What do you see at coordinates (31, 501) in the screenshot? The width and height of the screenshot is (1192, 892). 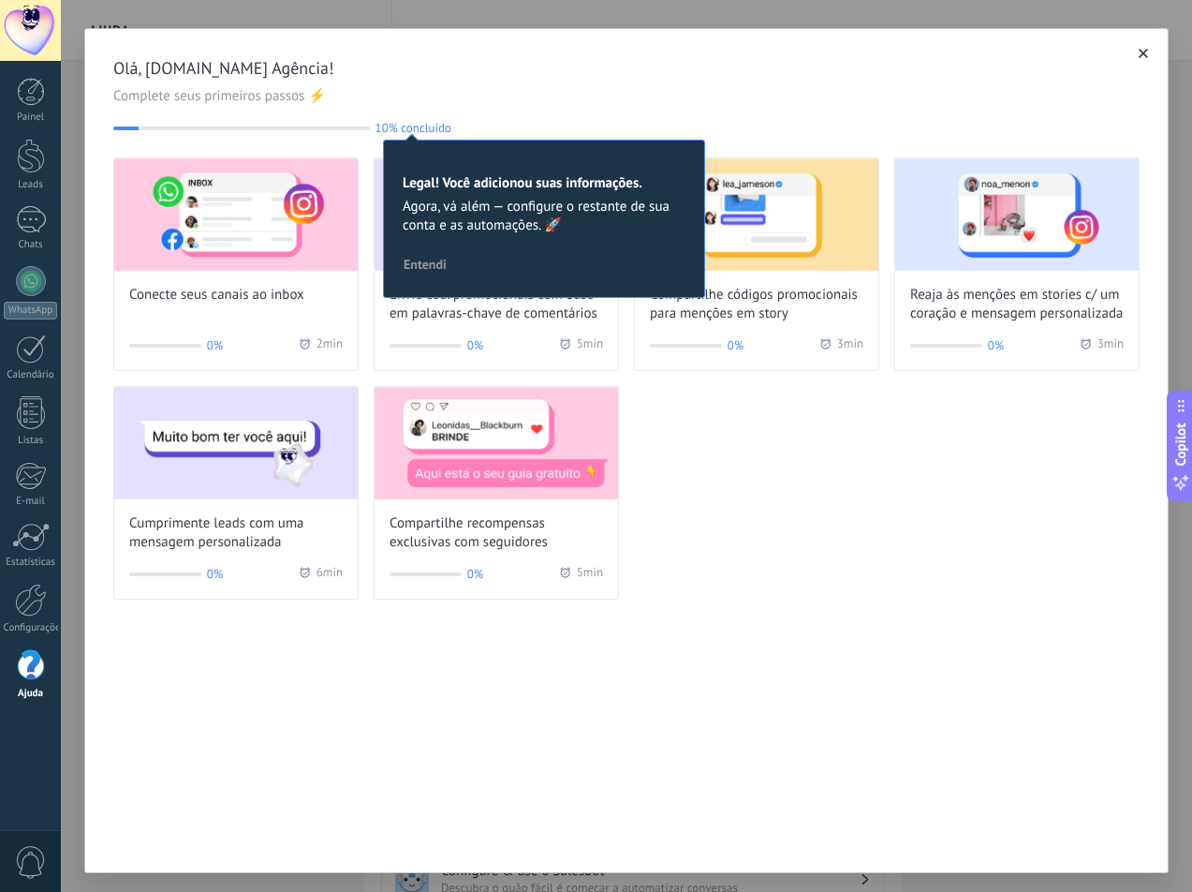 I see `div: E-mail` at bounding box center [31, 501].